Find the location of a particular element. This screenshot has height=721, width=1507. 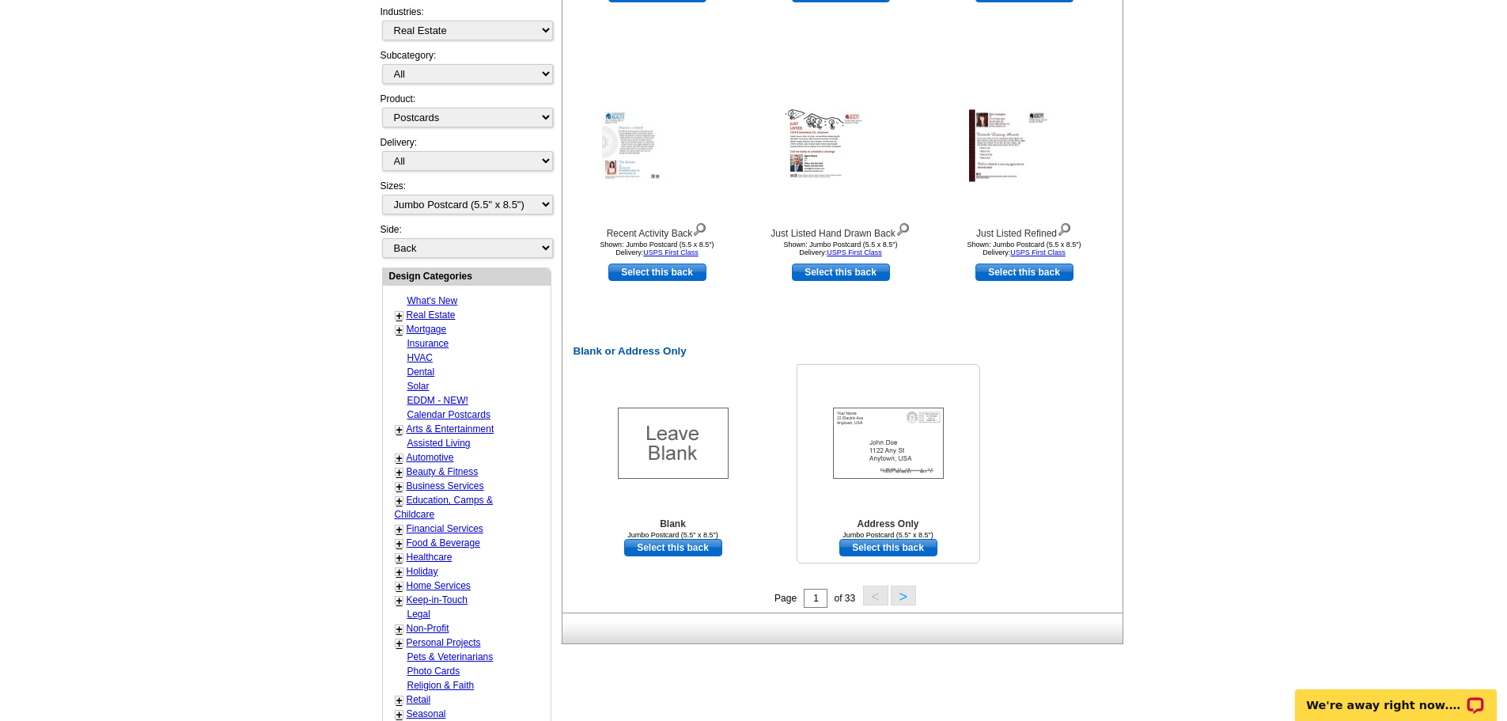

a: Insurance is located at coordinates (428, 343).